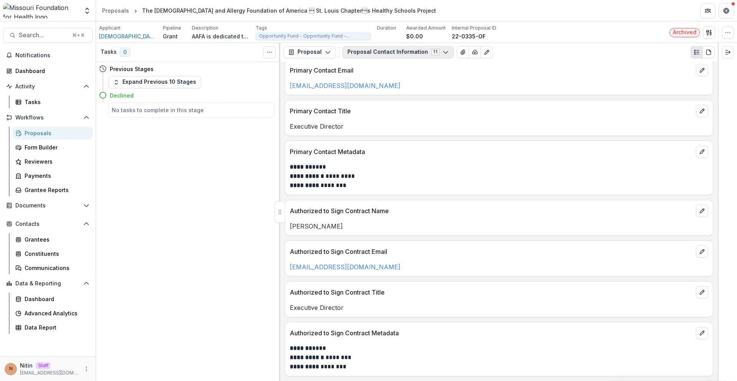  I want to click on p: Awarded Amount, so click(426, 28).